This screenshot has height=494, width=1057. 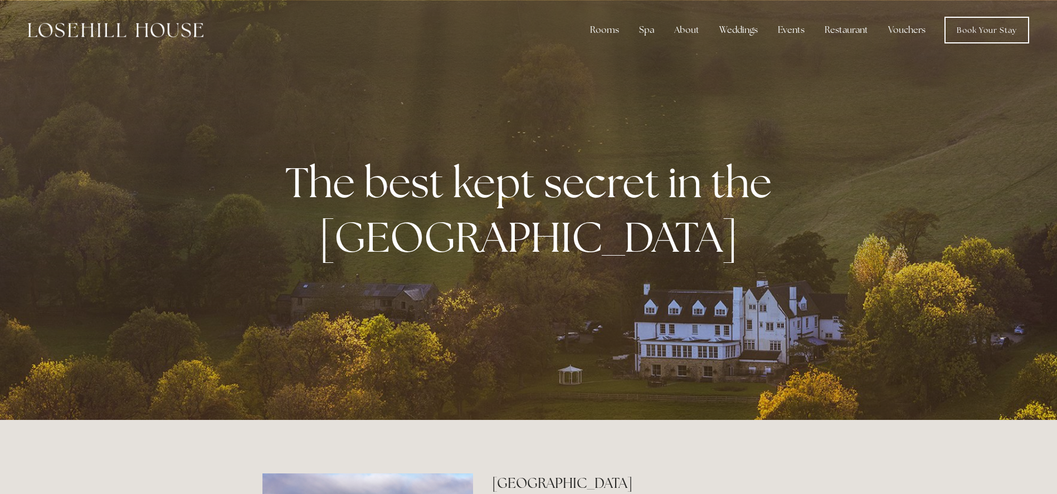 I want to click on img: Losehill House, so click(x=115, y=30).